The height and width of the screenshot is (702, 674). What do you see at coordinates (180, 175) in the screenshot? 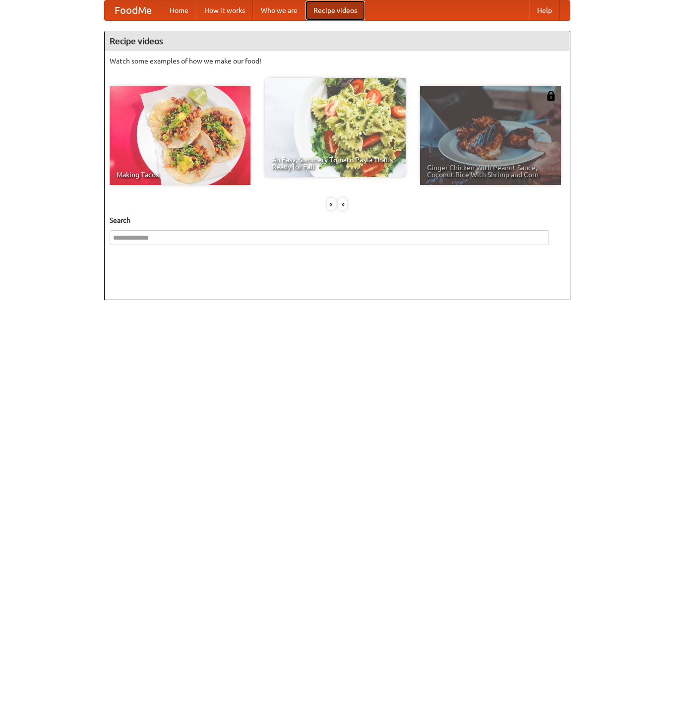
I see `span: Making Tacos` at bounding box center [180, 175].